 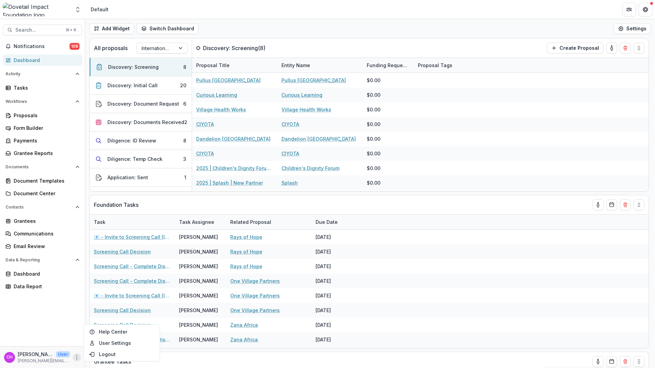 I want to click on a: Form Builder, so click(x=42, y=128).